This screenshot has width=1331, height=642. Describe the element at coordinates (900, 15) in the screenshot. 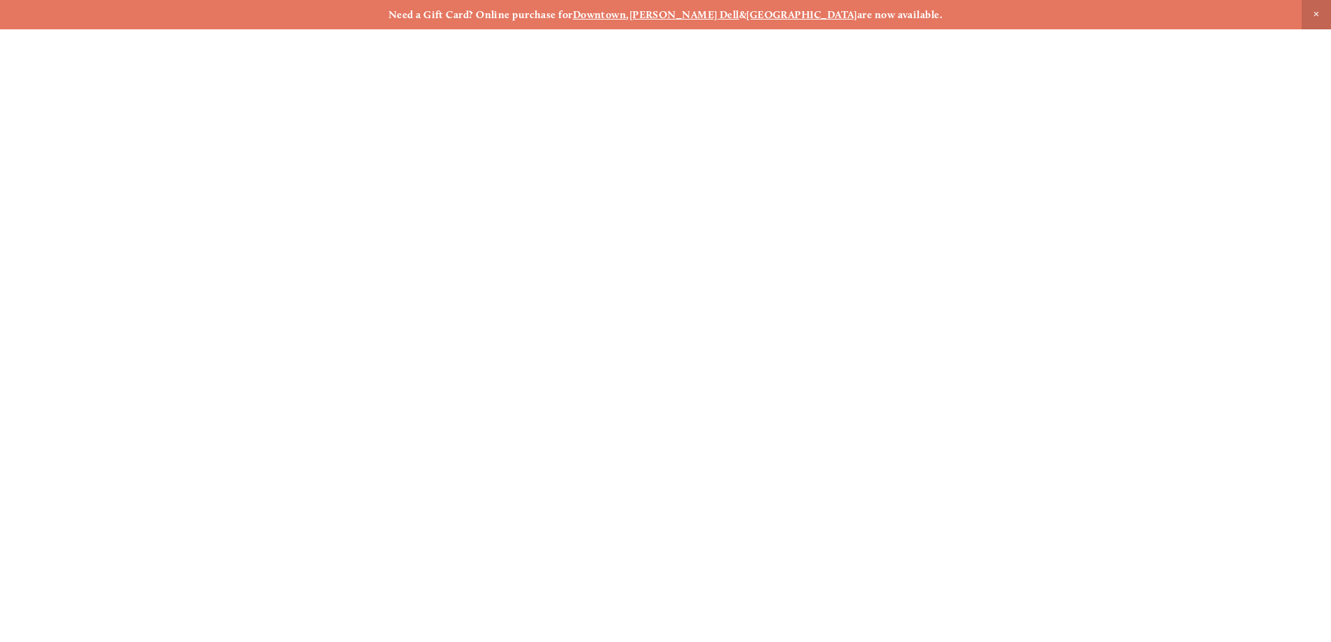

I see `strong: are now available.` at that location.